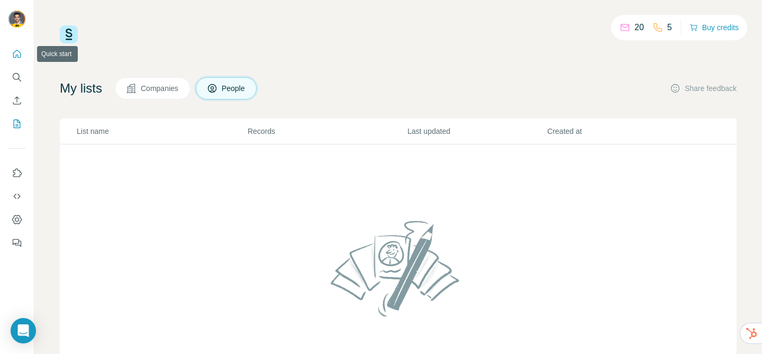 Image resolution: width=762 pixels, height=354 pixels. What do you see at coordinates (639, 28) in the screenshot?
I see `p: 20` at bounding box center [639, 28].